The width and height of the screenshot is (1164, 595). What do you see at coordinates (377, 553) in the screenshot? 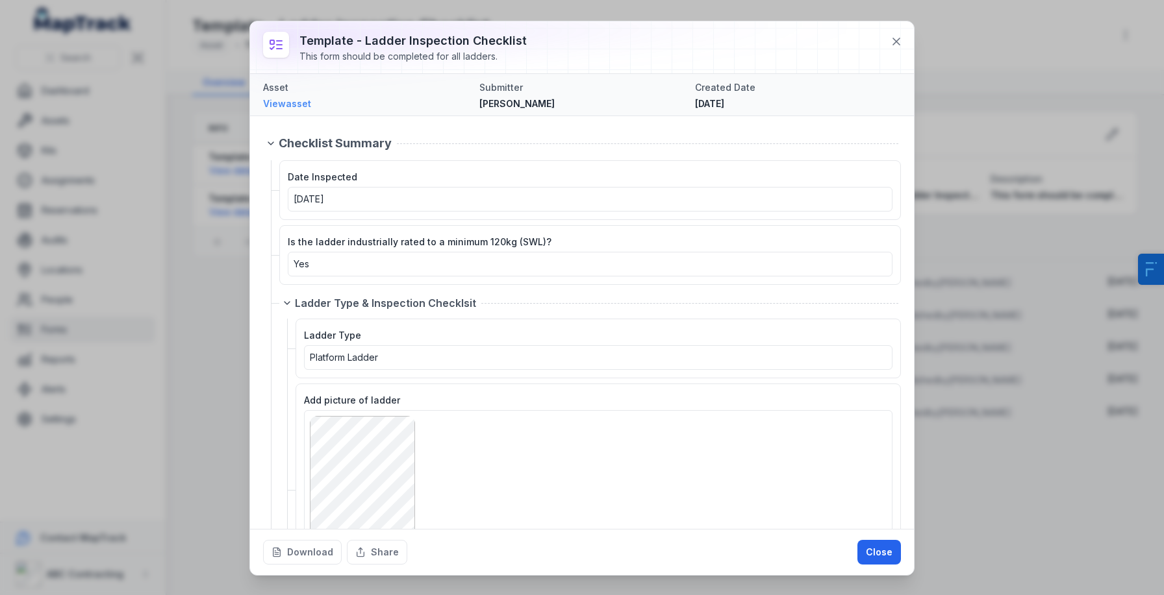
I see `button: Share` at bounding box center [377, 553].